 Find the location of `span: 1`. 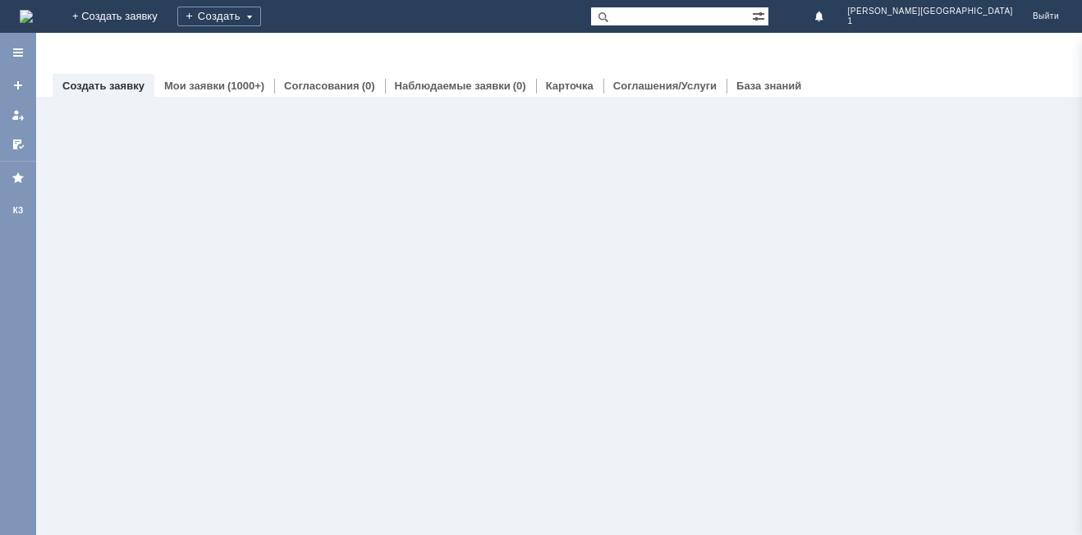

span: 1 is located at coordinates (931, 21).